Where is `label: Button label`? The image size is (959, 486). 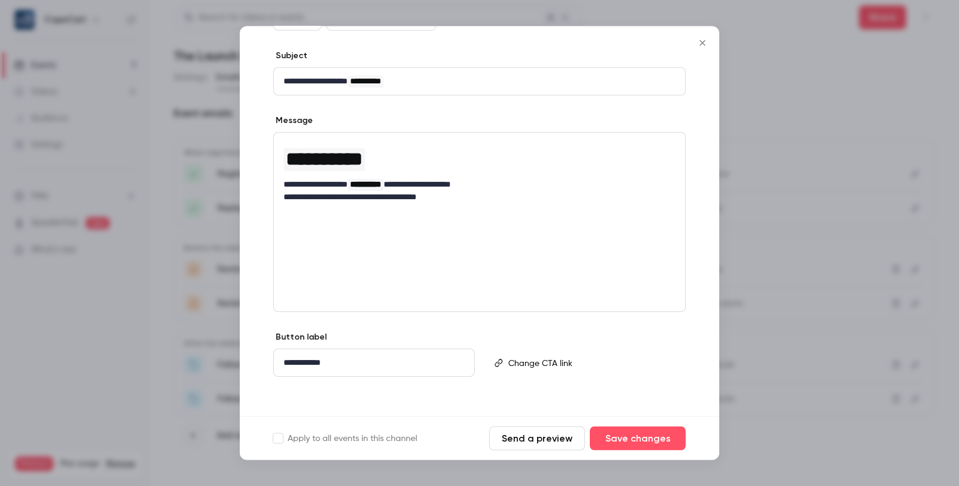 label: Button label is located at coordinates (300, 338).